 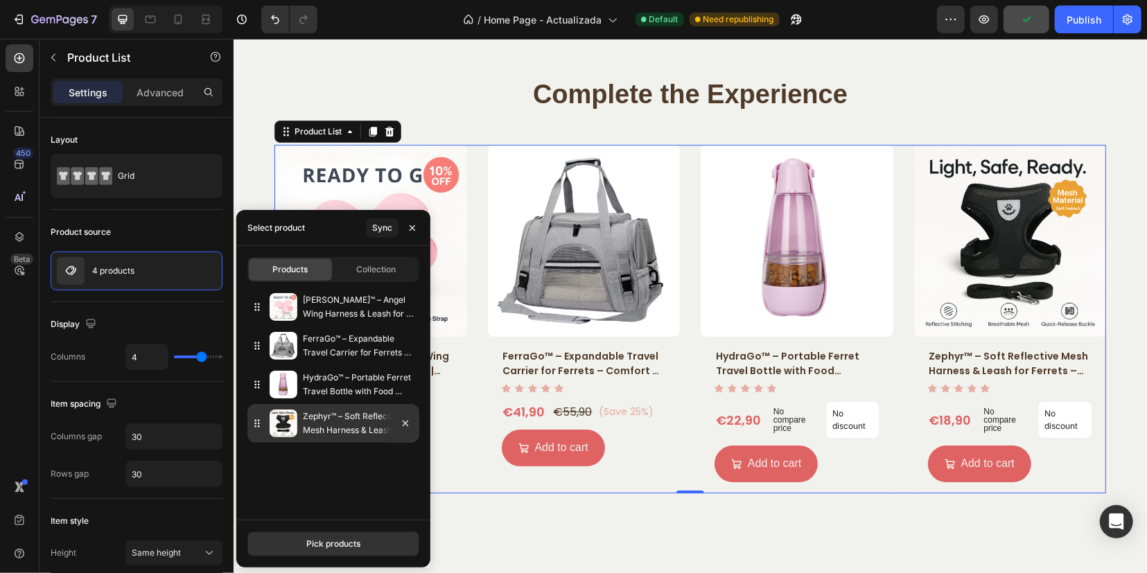 I want to click on button: Pick products, so click(x=333, y=544).